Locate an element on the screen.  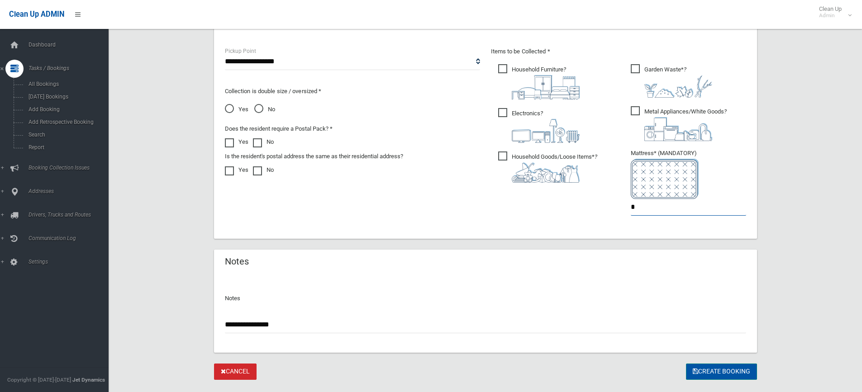
img: 394712a680b73dbc3d2a6a3a7ffe5a07.png is located at coordinates (545, 131).